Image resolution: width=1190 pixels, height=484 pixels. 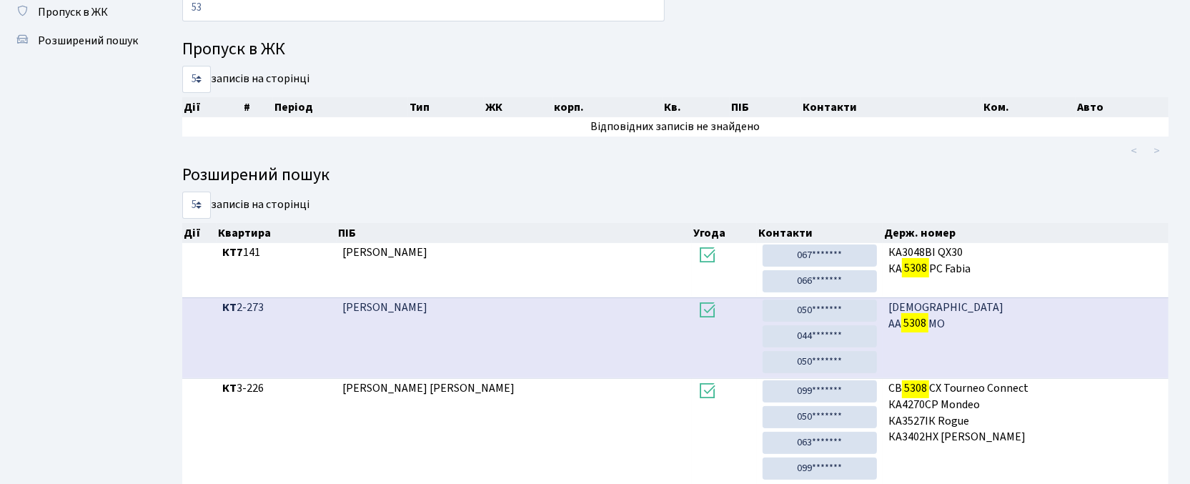 I want to click on td: Відповідних записів не знайдено, so click(x=676, y=127).